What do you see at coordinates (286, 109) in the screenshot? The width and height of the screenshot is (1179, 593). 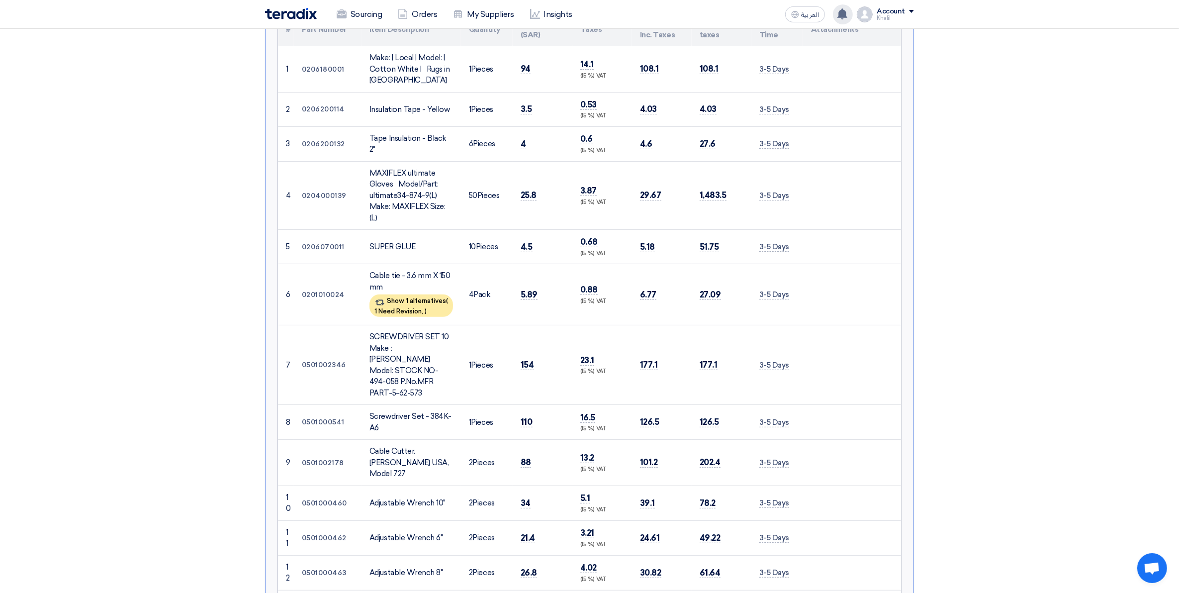 I see `td: 2` at bounding box center [286, 109].